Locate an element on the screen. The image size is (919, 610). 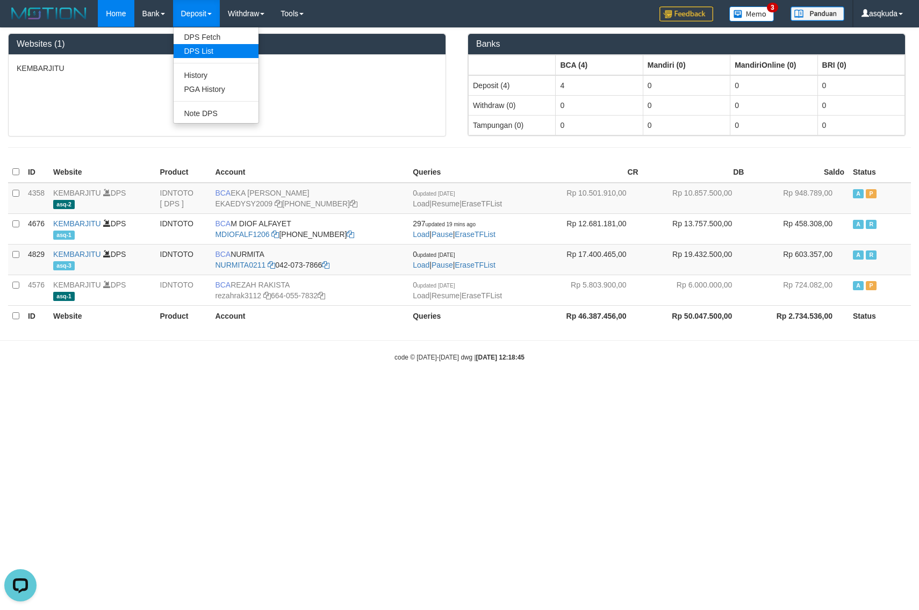
th: CR is located at coordinates (589, 172).